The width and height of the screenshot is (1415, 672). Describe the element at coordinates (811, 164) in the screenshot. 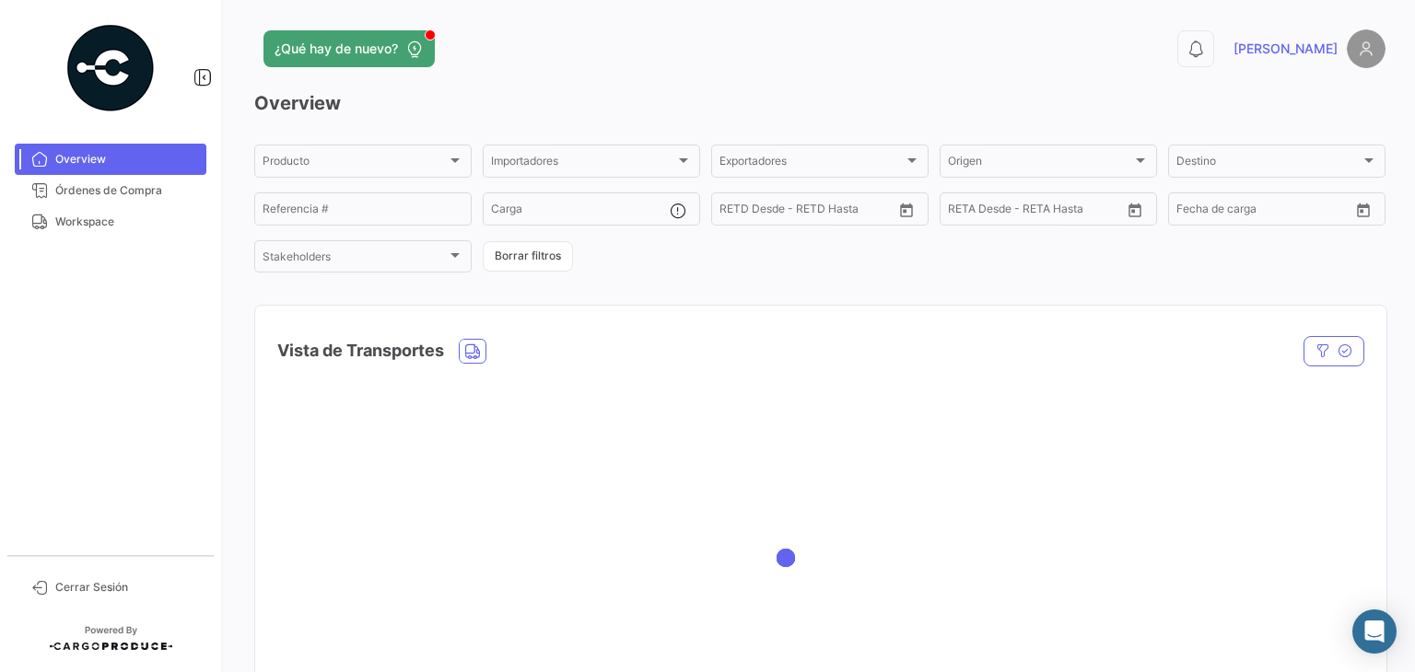

I see `span: Exportadores` at that location.